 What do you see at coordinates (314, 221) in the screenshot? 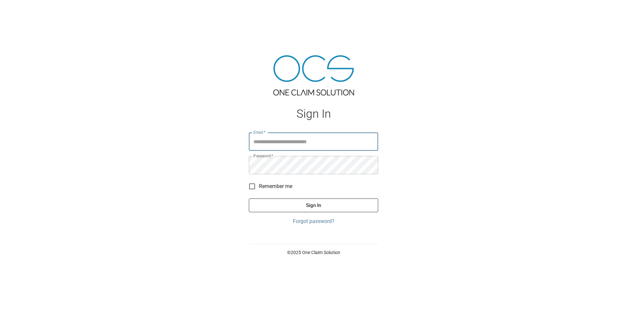
I see `a: Forgot password?` at bounding box center [314, 221].